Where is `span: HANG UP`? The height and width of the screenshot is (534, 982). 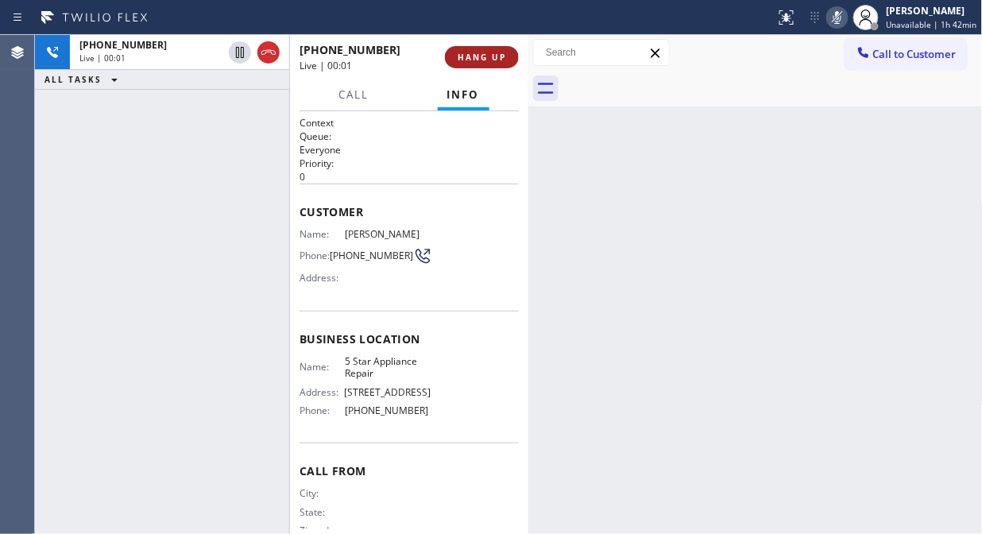
span: HANG UP is located at coordinates (482, 57).